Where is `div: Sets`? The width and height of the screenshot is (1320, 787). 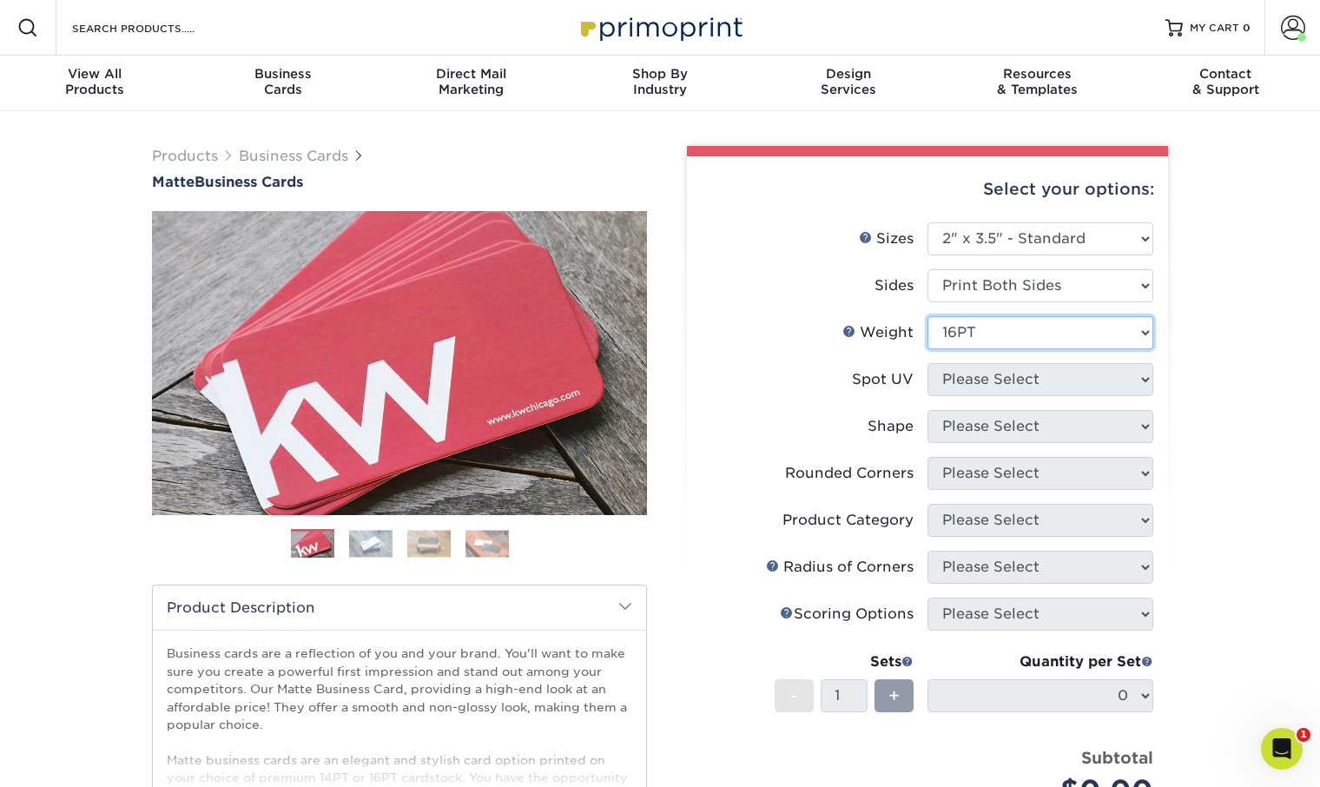
div: Sets is located at coordinates (844, 662).